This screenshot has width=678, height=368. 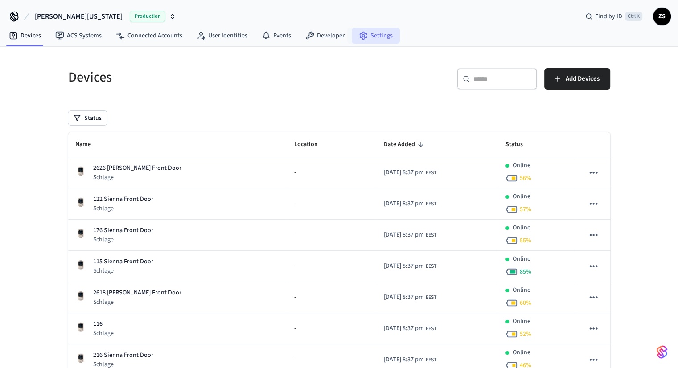 I want to click on span: Date Added, so click(x=405, y=145).